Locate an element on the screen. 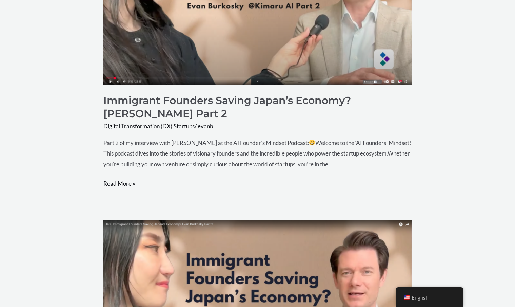 The height and width of the screenshot is (307, 515). a: evanb is located at coordinates (205, 126).